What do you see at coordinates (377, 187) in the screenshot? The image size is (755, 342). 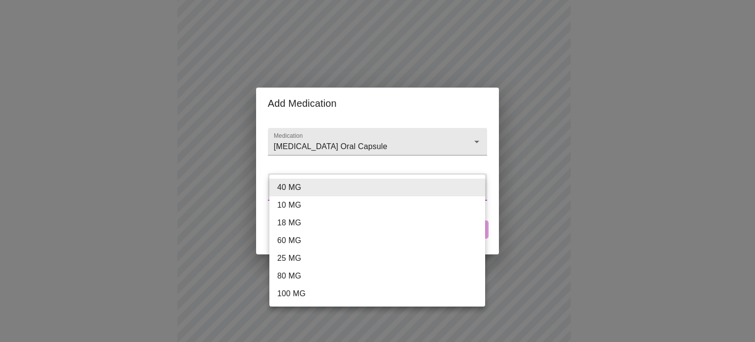 I see `li: 40 MG` at bounding box center [377, 187].